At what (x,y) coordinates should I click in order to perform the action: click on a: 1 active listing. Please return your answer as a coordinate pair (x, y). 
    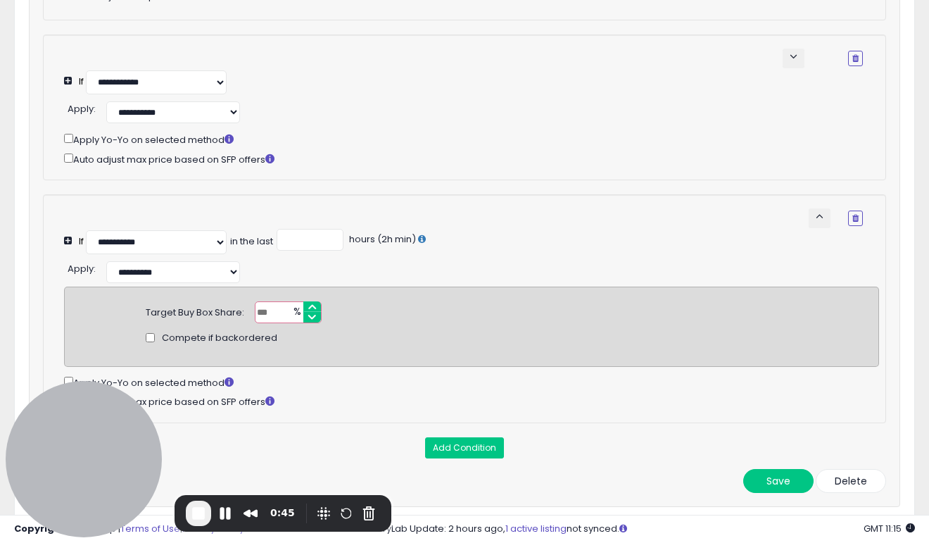
    Looking at the image, I should click on (536, 528).